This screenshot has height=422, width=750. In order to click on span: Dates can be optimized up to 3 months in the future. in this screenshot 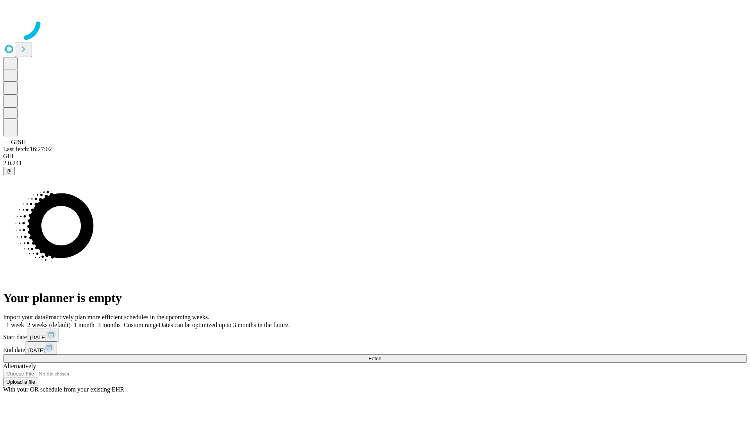, I will do `click(224, 325)`.